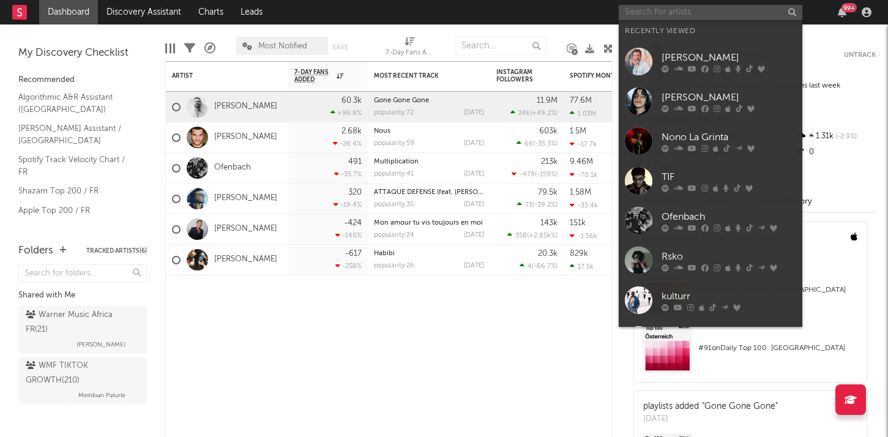  I want to click on a: Shazam Top 200 / FR, so click(76, 191).